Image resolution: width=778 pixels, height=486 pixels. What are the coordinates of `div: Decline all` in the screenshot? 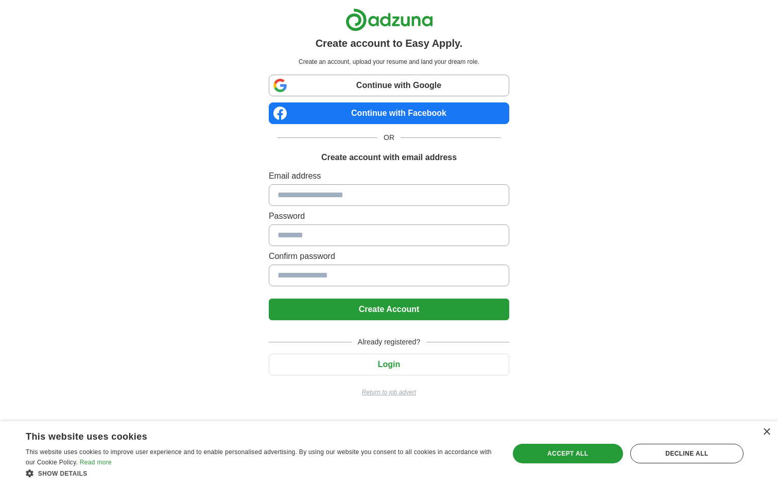 It's located at (687, 454).